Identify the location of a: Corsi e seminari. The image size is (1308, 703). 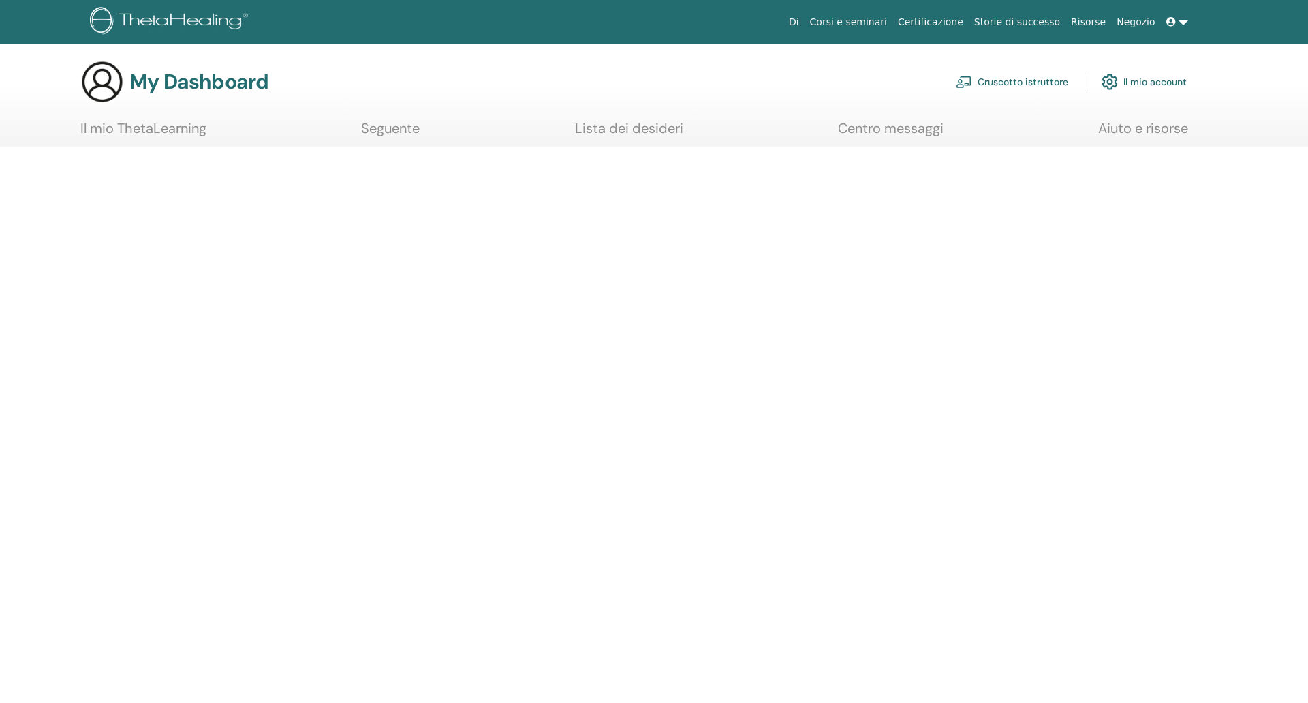
(848, 22).